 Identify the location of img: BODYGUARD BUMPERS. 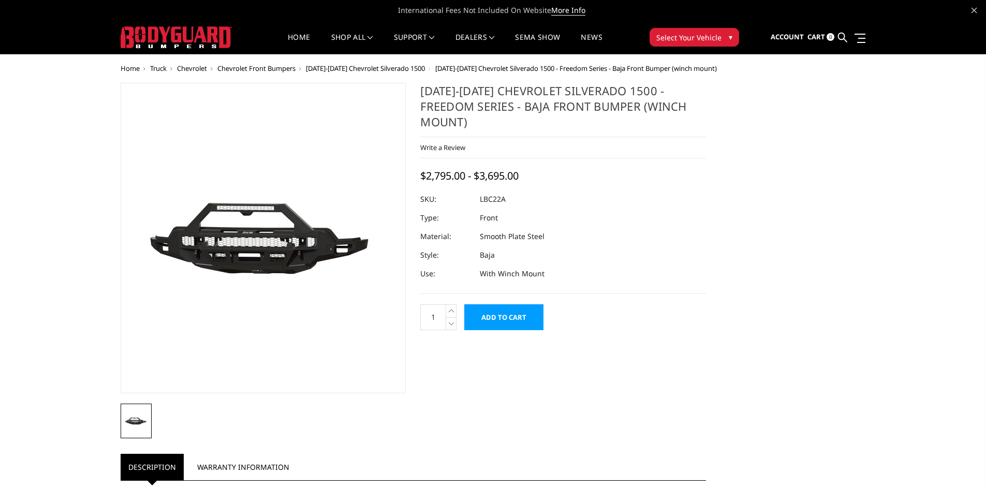
(176, 37).